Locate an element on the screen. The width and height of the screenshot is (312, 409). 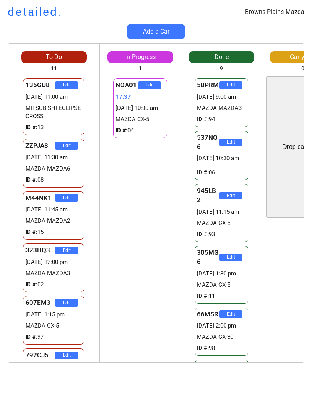
div: M44NK1 is located at coordinates (40, 198).